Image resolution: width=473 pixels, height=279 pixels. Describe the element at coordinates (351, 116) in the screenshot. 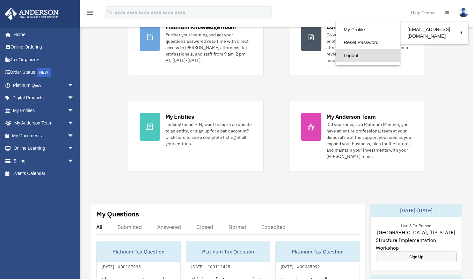

I see `div: My Anderson Team` at that location.